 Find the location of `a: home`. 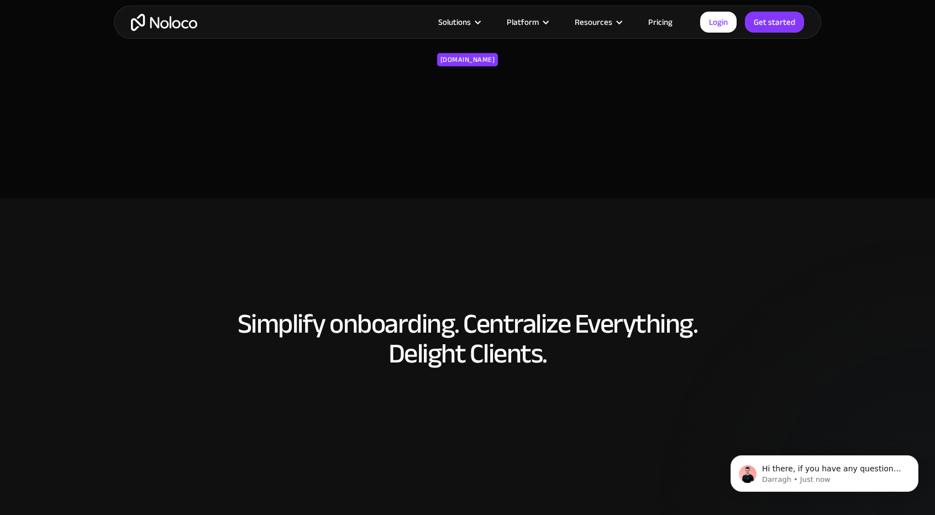

a: home is located at coordinates (164, 22).